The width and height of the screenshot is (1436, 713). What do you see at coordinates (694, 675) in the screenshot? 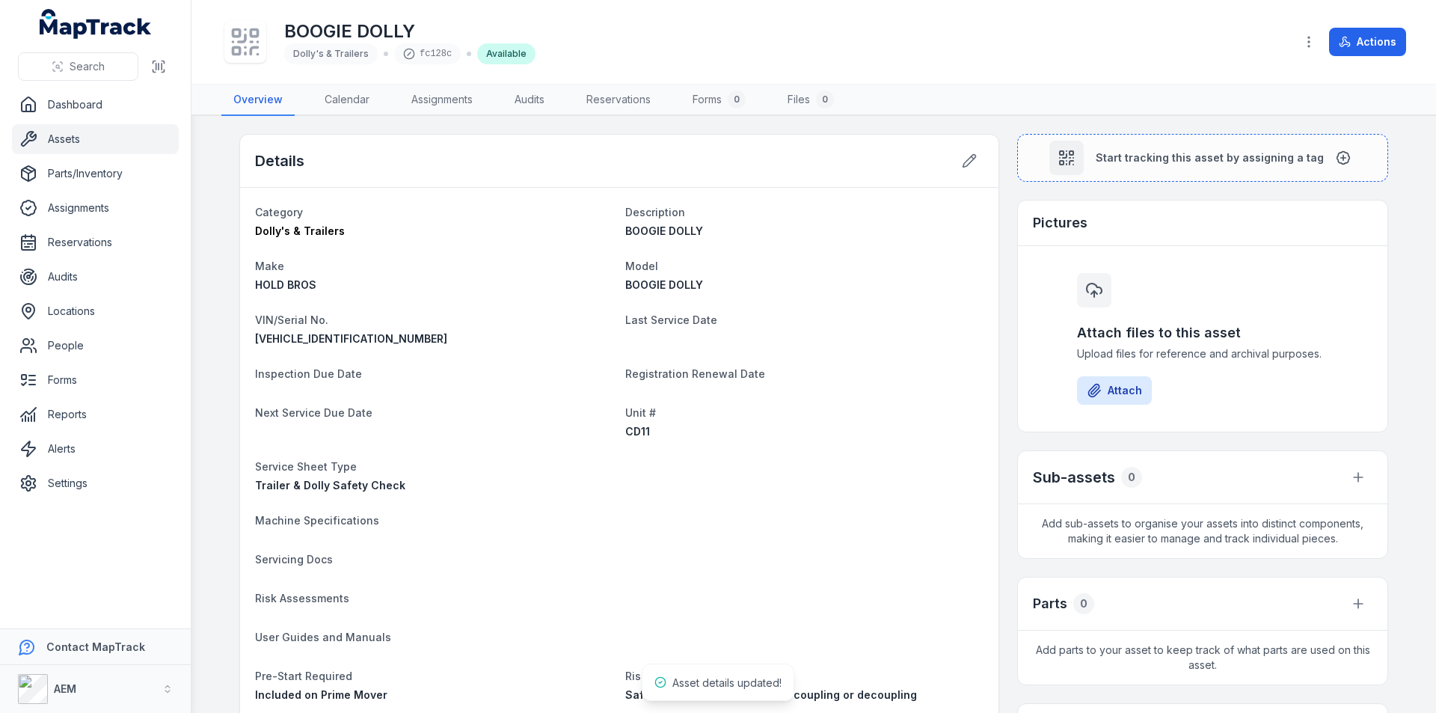
I see `span: Risk Assessment needed?` at bounding box center [694, 675].